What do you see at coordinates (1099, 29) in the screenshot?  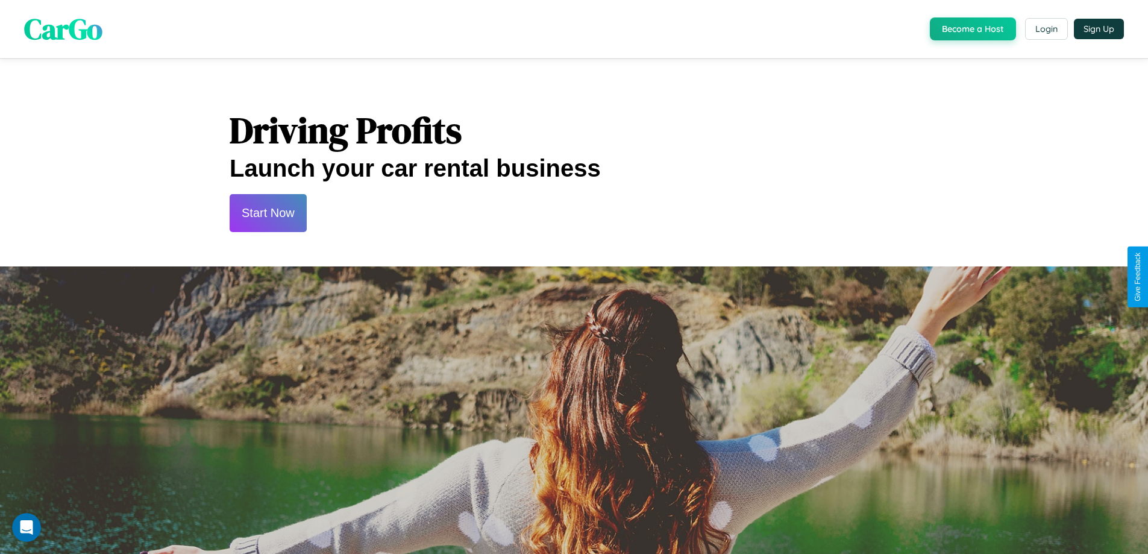 I see `button: Sign Up` at bounding box center [1099, 29].